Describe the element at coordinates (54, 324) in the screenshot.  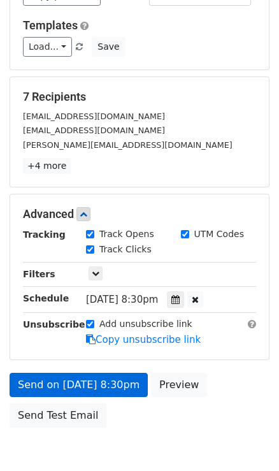
I see `strong: Unsubscribe` at that location.